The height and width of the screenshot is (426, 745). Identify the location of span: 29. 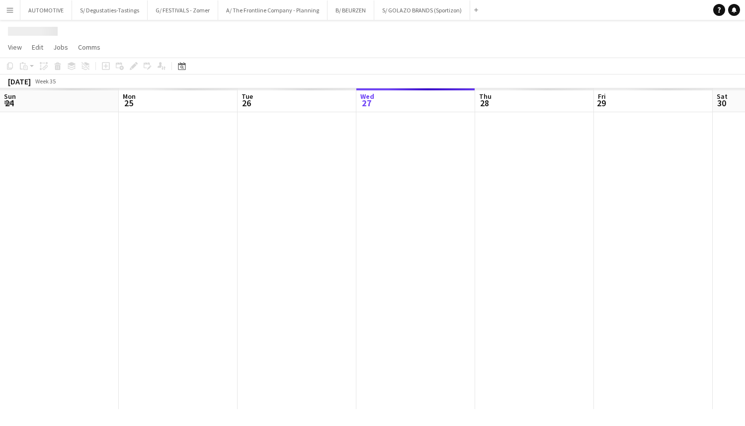
(601, 103).